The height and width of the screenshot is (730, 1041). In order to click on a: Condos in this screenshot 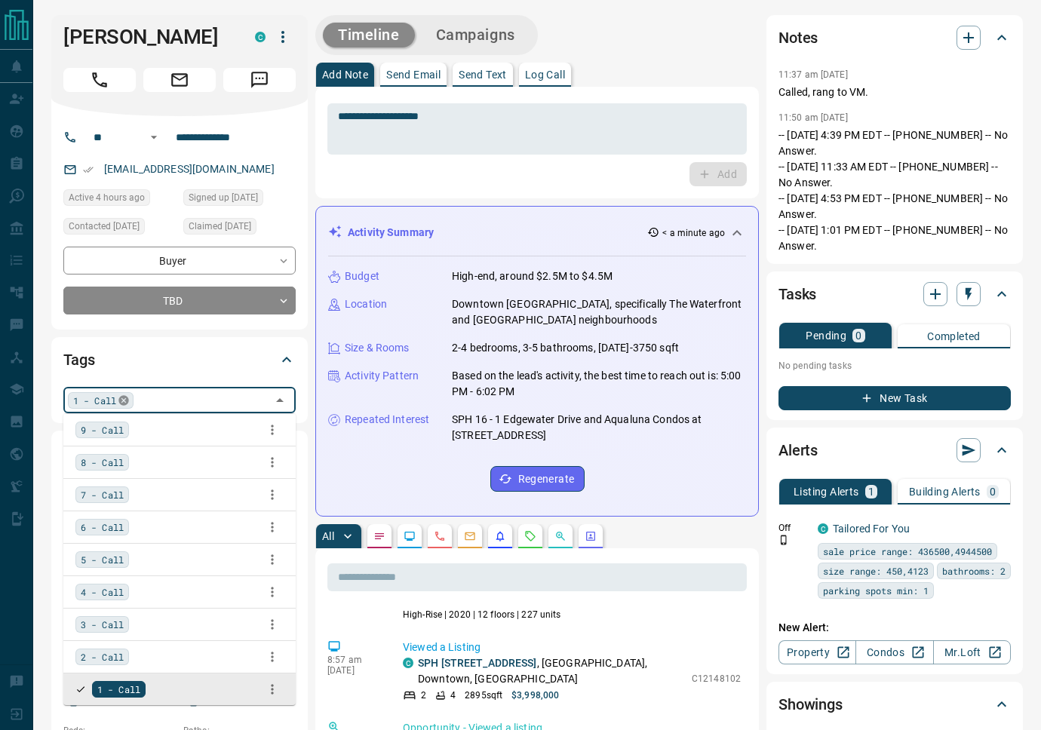, I will do `click(894, 652)`.